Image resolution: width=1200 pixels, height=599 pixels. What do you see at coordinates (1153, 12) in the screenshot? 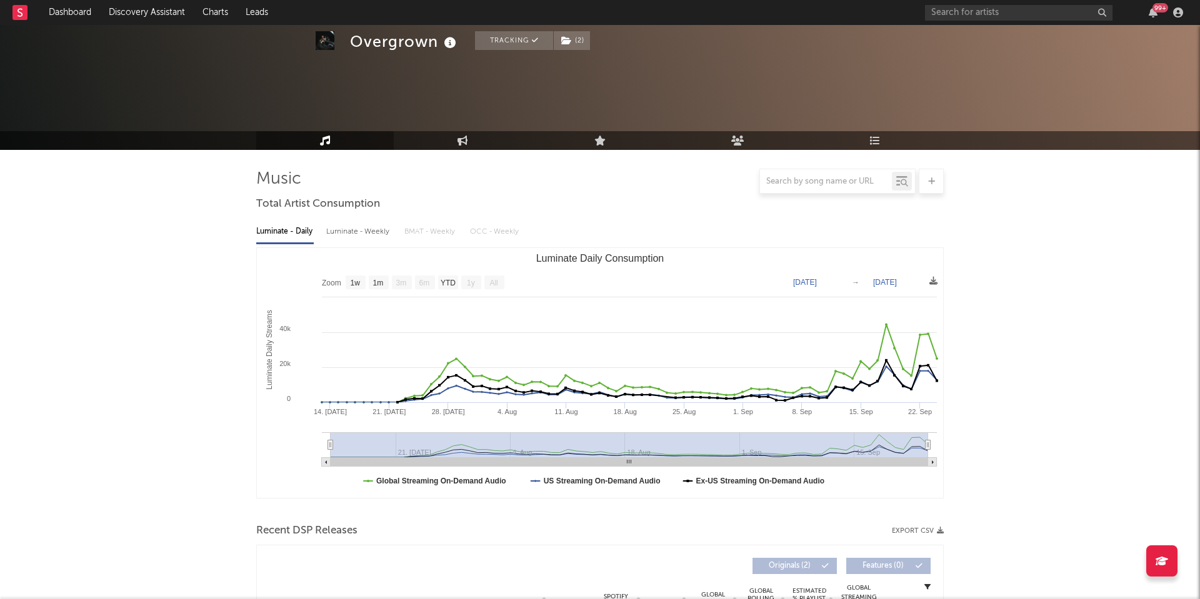
I see `button: 99+` at bounding box center [1153, 12].